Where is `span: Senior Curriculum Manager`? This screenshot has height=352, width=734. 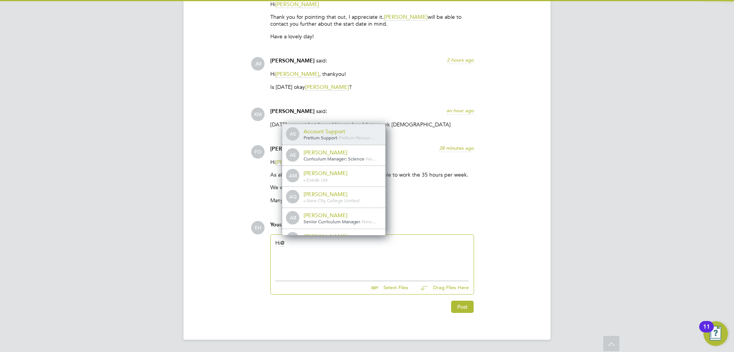
span: Senior Curriculum Manager is located at coordinates (332, 221).